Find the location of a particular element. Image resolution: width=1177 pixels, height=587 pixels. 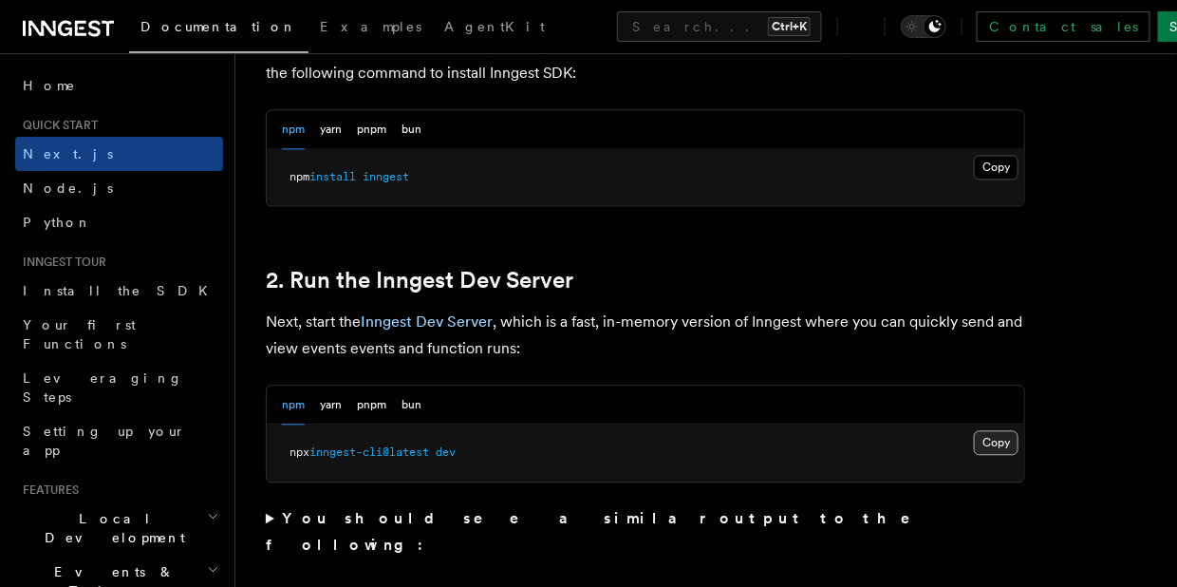

span: Examples is located at coordinates (370, 27).